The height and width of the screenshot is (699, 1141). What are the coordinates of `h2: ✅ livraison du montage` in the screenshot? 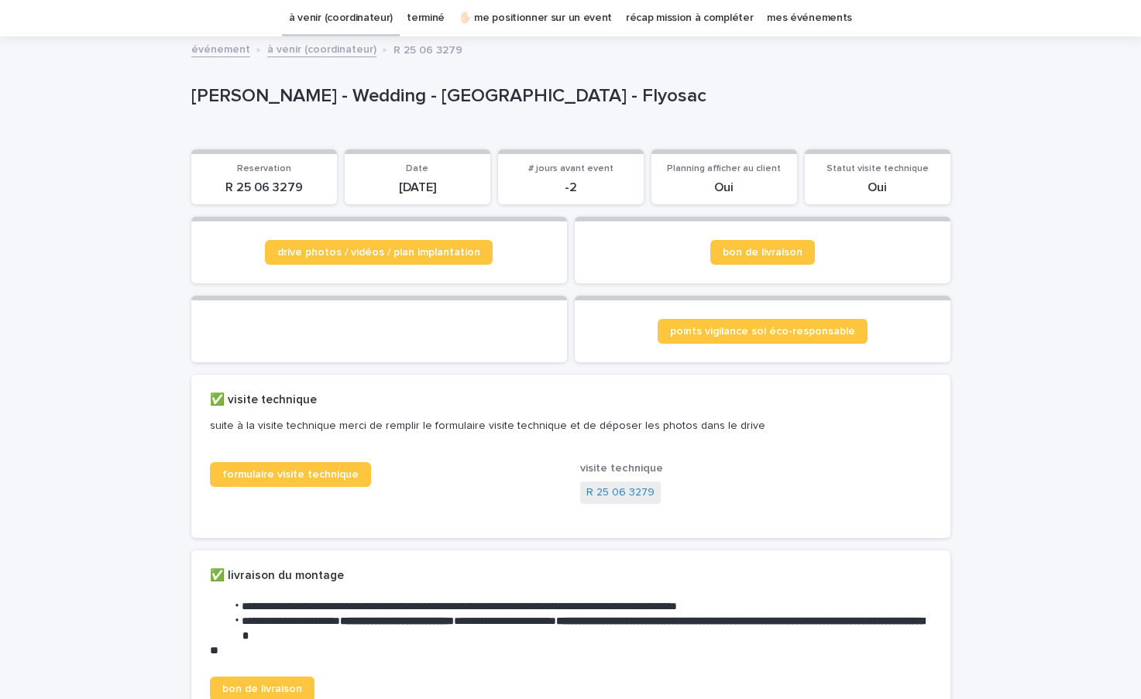 It's located at (276, 576).